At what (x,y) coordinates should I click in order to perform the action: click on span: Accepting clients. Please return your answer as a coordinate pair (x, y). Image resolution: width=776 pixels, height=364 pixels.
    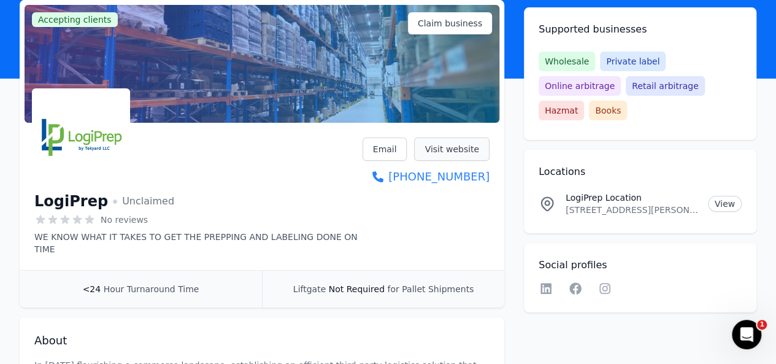
    Looking at the image, I should click on (75, 20).